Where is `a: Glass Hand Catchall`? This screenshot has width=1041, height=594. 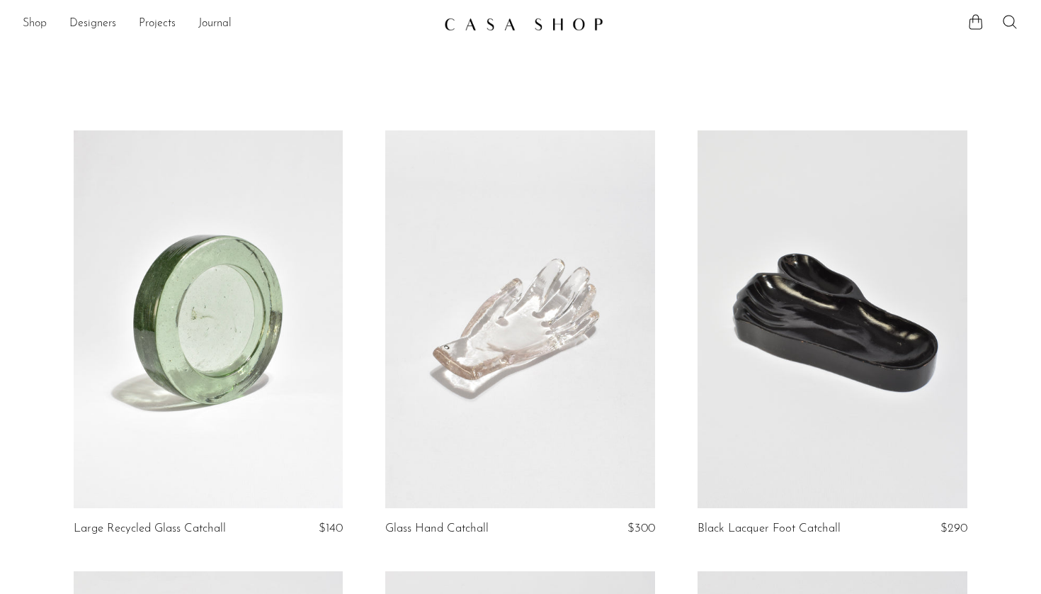 a: Glass Hand Catchall is located at coordinates (437, 528).